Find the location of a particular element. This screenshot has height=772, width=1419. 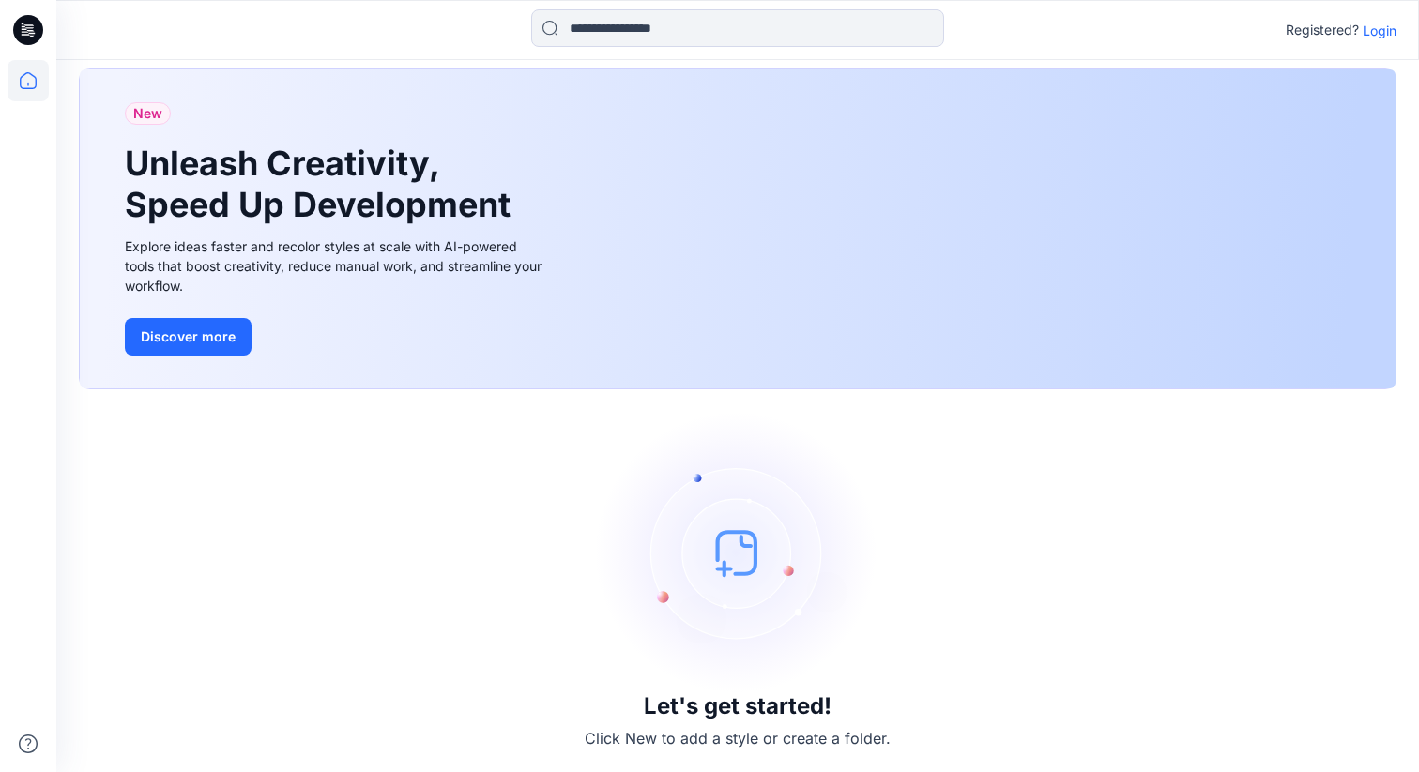

a: Discover more is located at coordinates (336, 337).